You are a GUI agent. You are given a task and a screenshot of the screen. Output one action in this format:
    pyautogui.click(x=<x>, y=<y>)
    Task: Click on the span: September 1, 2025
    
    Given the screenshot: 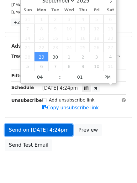 What is the action you would take?
    pyautogui.click(x=41, y=19)
    